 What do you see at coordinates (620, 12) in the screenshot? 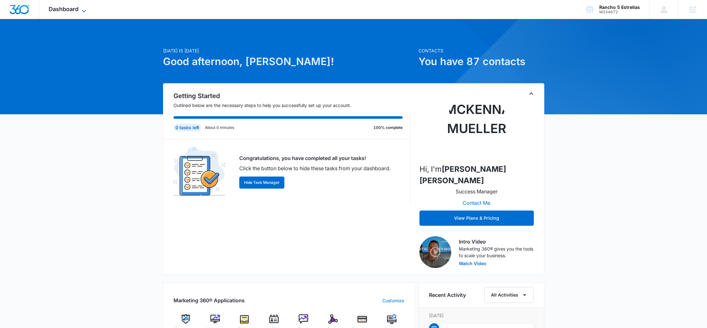
I see `div: account id` at bounding box center [620, 12].